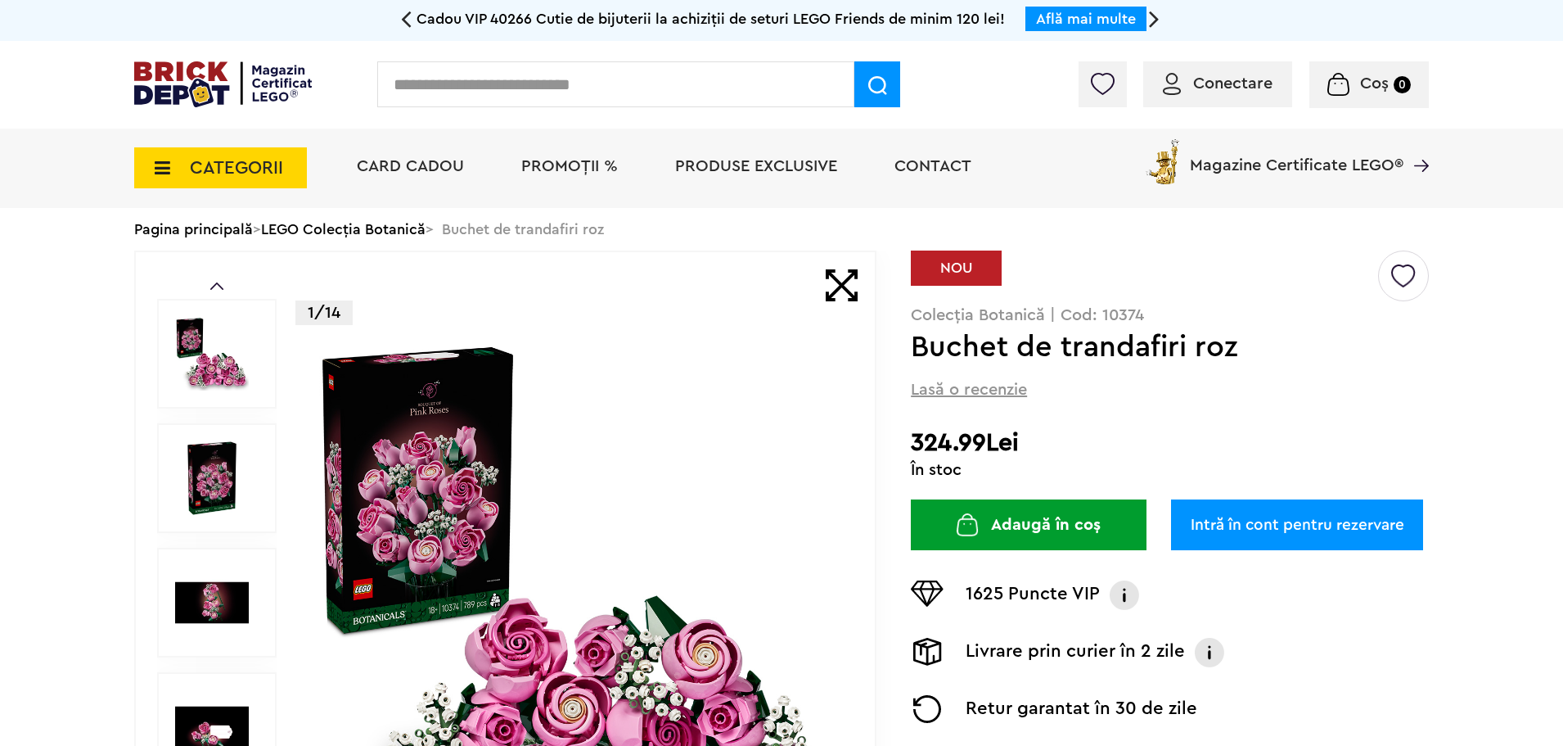  What do you see at coordinates (410, 166) in the screenshot?
I see `span: Card Cadou` at bounding box center [410, 166].